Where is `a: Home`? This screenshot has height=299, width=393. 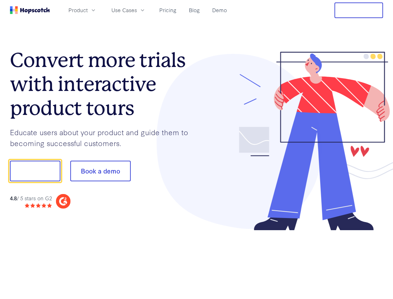 a: Home is located at coordinates (30, 10).